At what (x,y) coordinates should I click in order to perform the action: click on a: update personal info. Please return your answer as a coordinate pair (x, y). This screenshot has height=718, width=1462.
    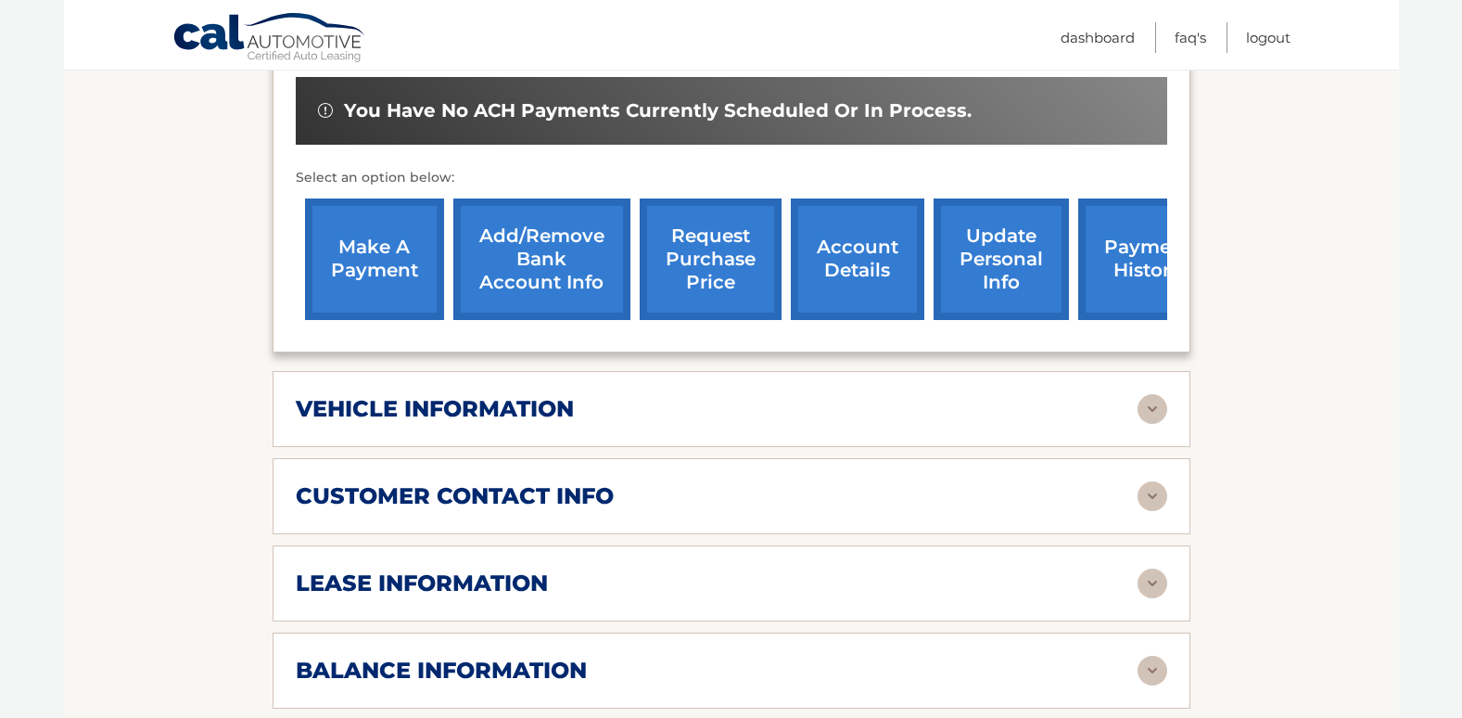
    Looking at the image, I should click on (1001, 259).